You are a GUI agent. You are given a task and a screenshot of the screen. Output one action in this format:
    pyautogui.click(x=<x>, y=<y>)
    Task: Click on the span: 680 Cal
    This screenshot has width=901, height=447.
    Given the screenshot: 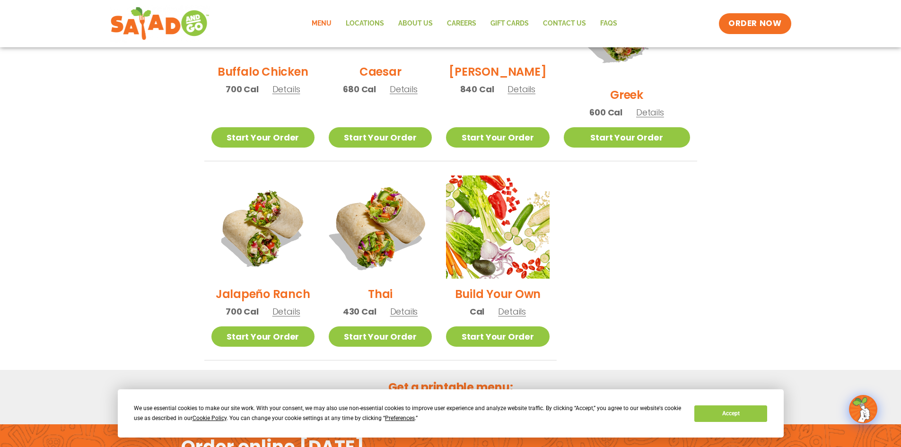 What is the action you would take?
    pyautogui.click(x=359, y=89)
    